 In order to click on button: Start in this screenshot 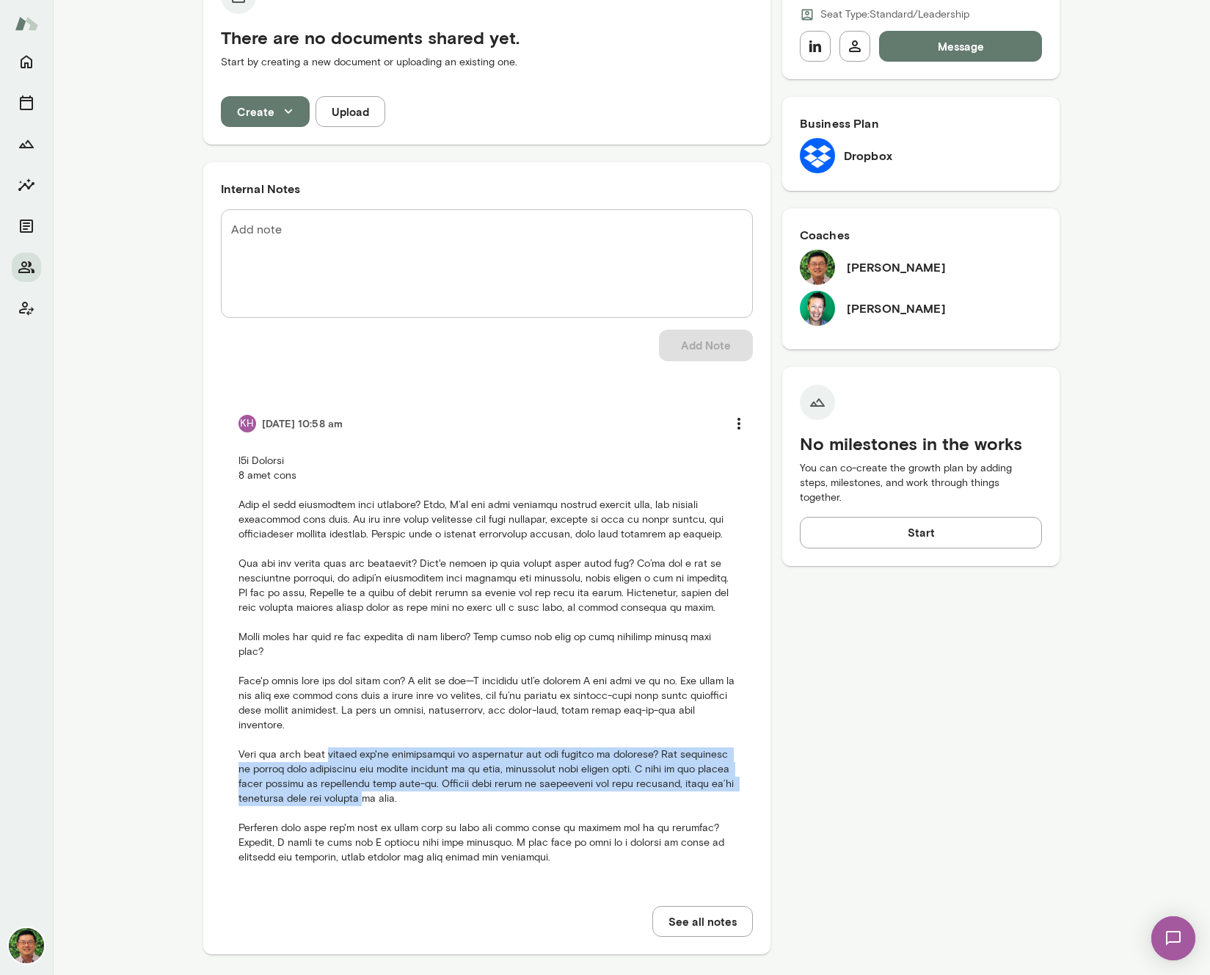, I will do `click(921, 532)`.